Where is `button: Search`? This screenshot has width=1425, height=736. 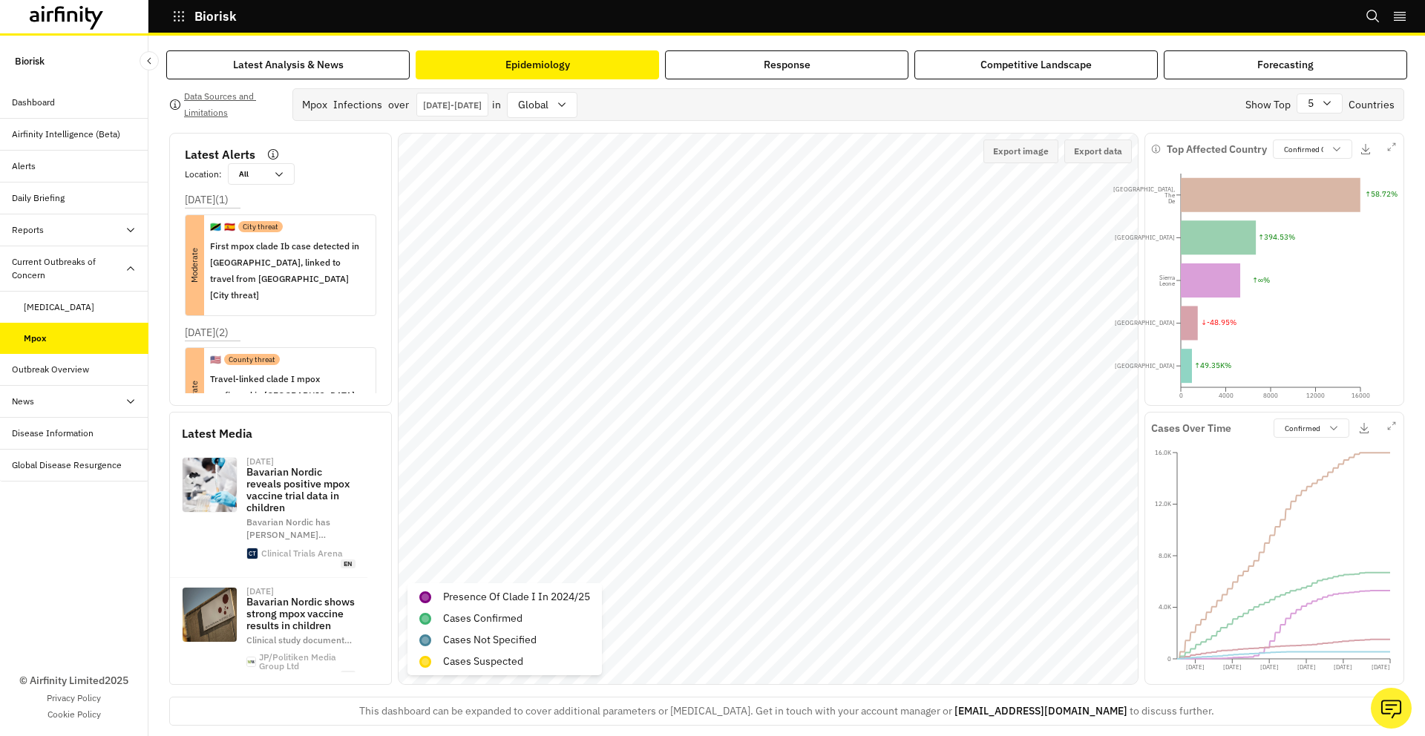
button: Search is located at coordinates (1373, 16).